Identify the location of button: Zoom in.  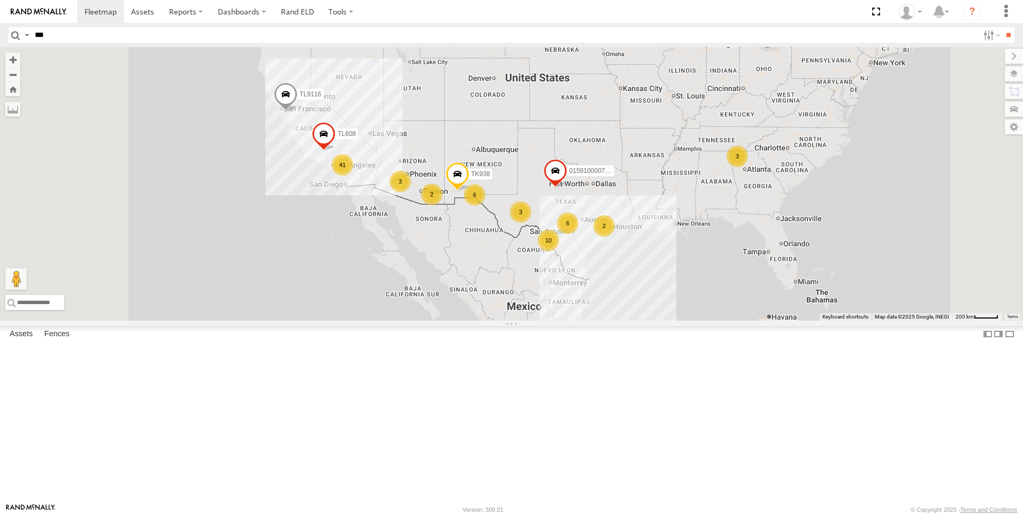
(13, 59).